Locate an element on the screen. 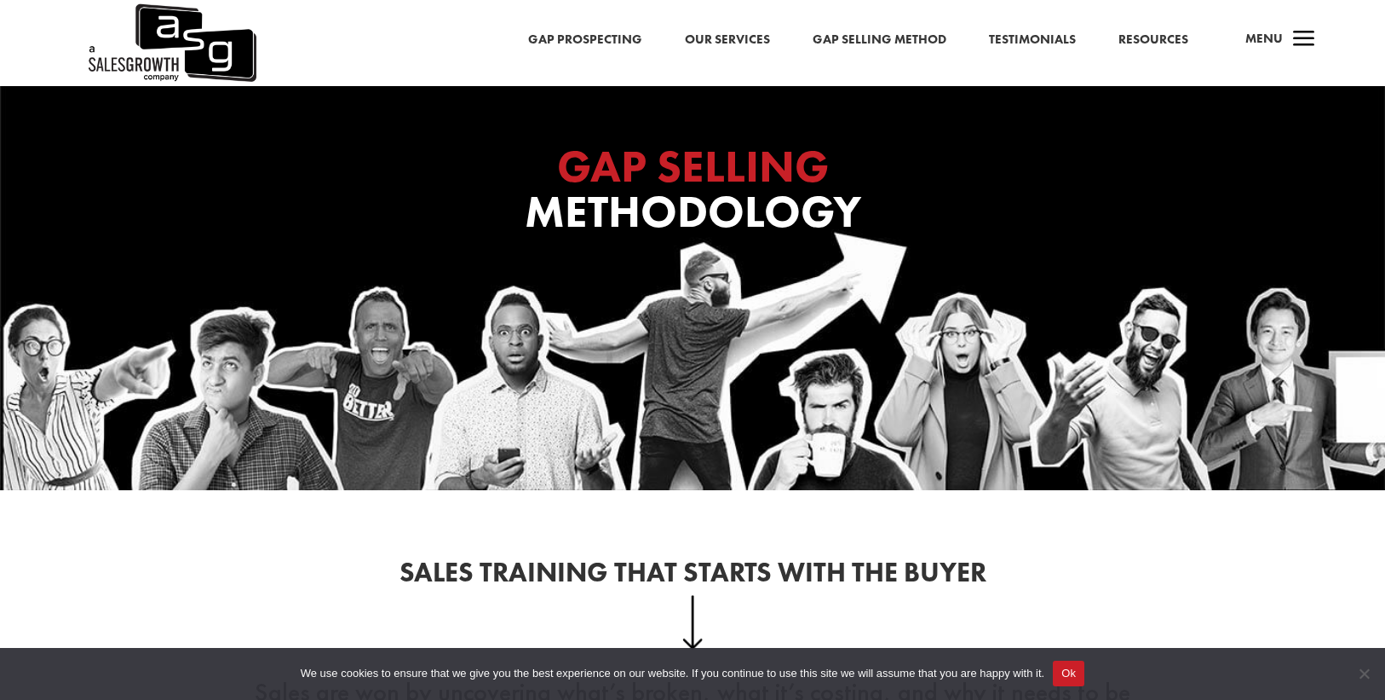 The width and height of the screenshot is (1385, 700). span: We use cookies to ensure that we give you the best experience on our website. If you continue to ... is located at coordinates (672, 673).